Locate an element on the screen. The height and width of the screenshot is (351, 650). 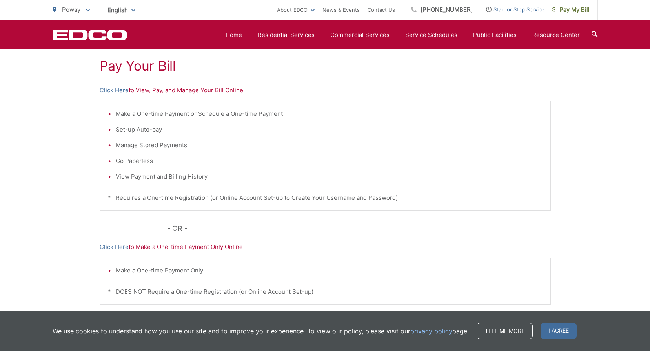
a: privacy policy is located at coordinates (431, 331).